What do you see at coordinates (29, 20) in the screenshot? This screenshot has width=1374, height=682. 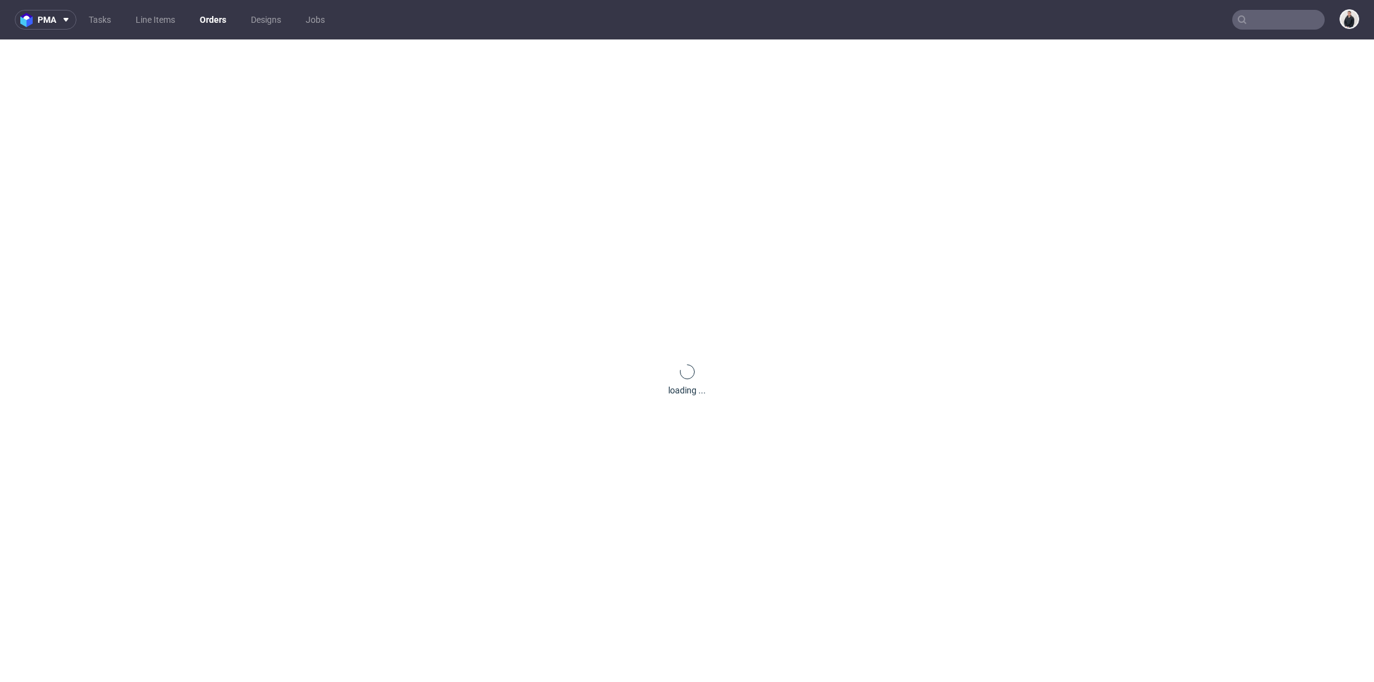 I see `img: logo` at bounding box center [29, 20].